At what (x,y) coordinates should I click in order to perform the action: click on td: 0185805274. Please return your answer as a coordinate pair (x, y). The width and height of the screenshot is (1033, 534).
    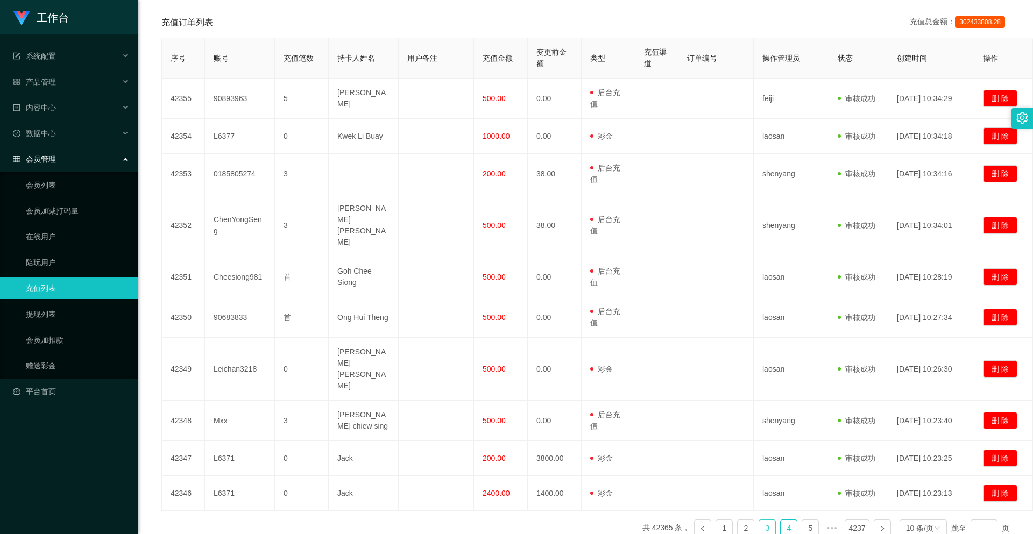
    Looking at the image, I should click on (240, 174).